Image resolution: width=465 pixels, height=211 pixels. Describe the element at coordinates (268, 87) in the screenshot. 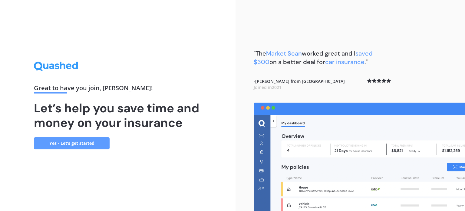

I see `span: Joined in 2021` at that location.